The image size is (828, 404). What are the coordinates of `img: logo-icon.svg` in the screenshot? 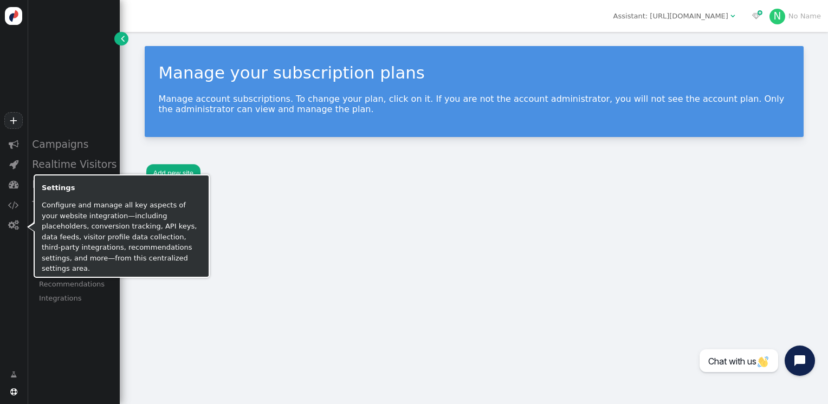 It's located at (14, 16).